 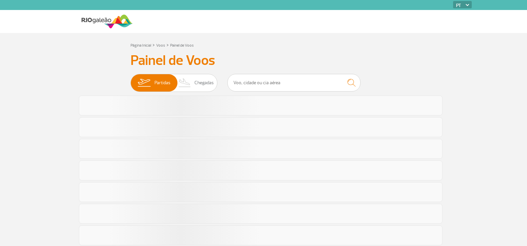 I want to click on img: slider-desembarque, so click(x=185, y=83).